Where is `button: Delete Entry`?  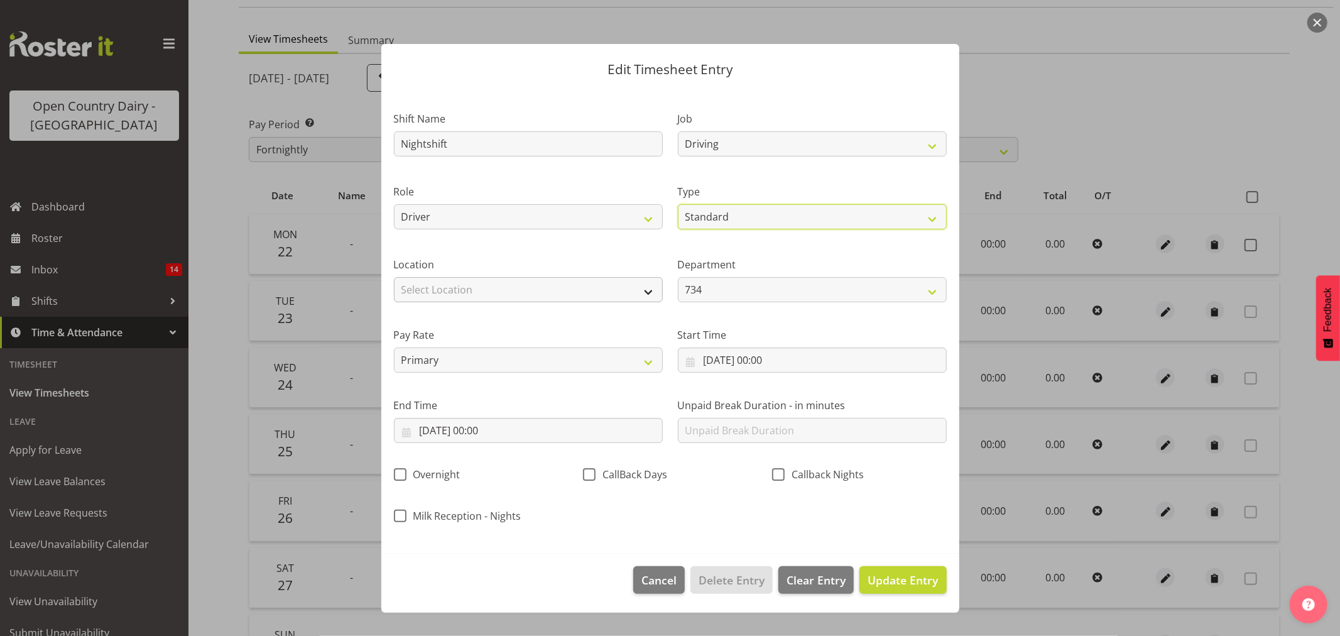
button: Delete Entry is located at coordinates (731, 580).